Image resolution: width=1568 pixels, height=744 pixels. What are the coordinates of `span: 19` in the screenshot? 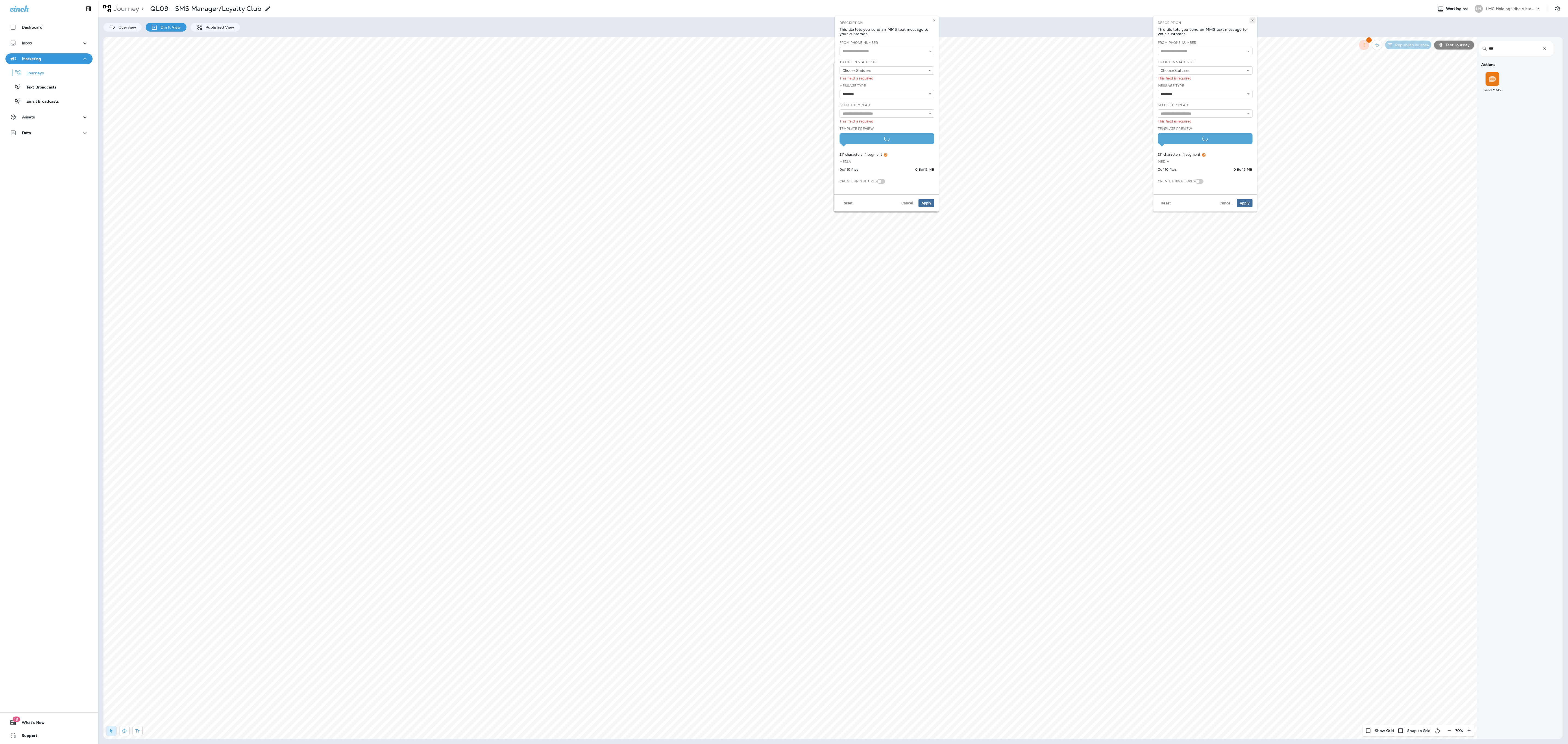 It's located at (16, 719).